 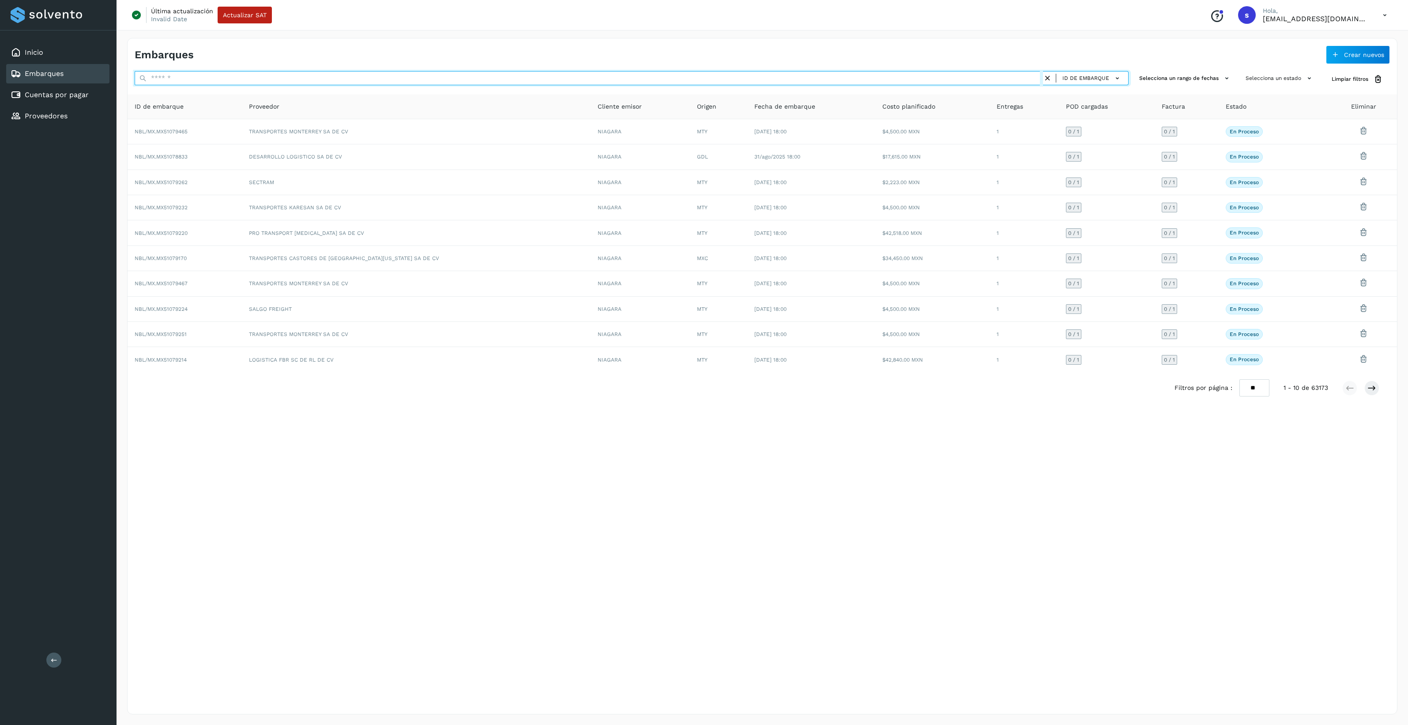 I want to click on span: Factura, so click(x=1173, y=106).